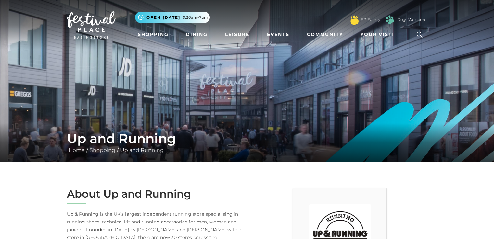  Describe the element at coordinates (370, 20) in the screenshot. I see `a: FP Family` at that location.